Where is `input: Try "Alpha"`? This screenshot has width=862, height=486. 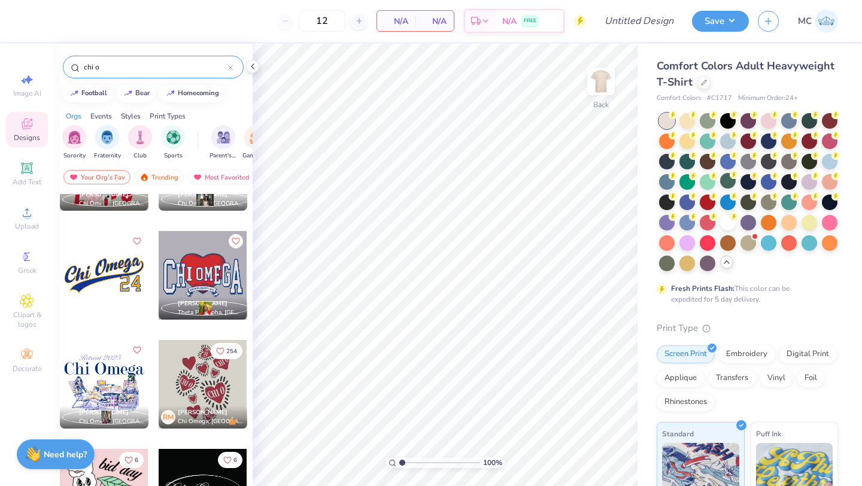
input: Try "Alpha" is located at coordinates (155, 67).